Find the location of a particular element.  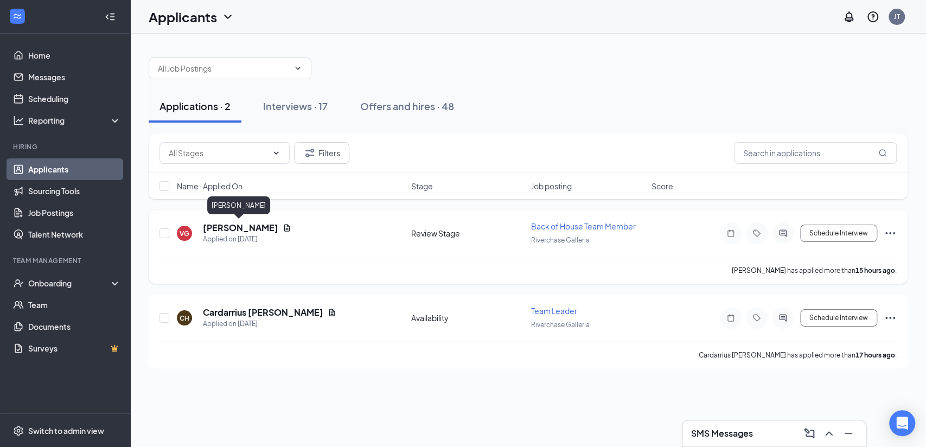

a: Scheduling is located at coordinates (74, 99).